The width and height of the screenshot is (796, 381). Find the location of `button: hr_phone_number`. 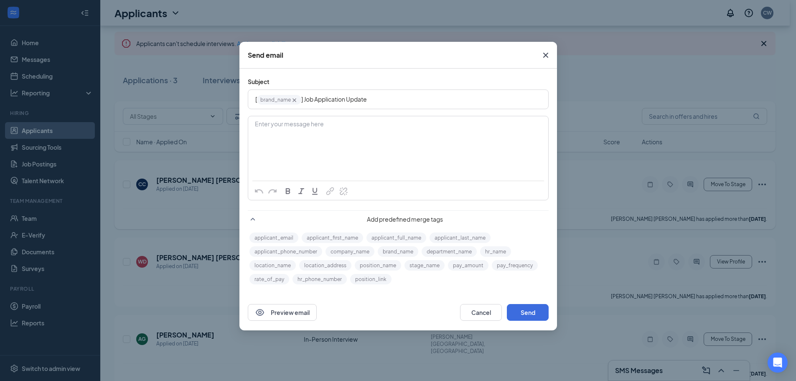

button: hr_phone_number is located at coordinates (320, 279).